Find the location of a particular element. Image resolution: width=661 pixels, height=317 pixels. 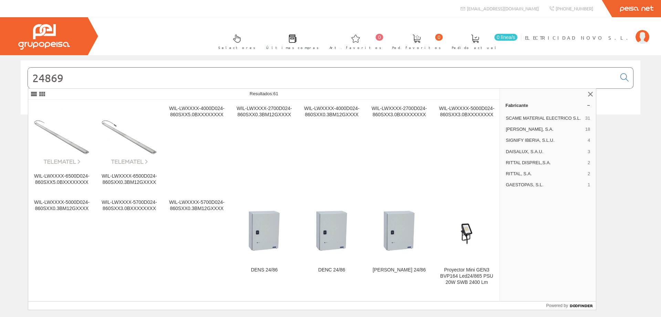

a: Powered by is located at coordinates (571, 305).